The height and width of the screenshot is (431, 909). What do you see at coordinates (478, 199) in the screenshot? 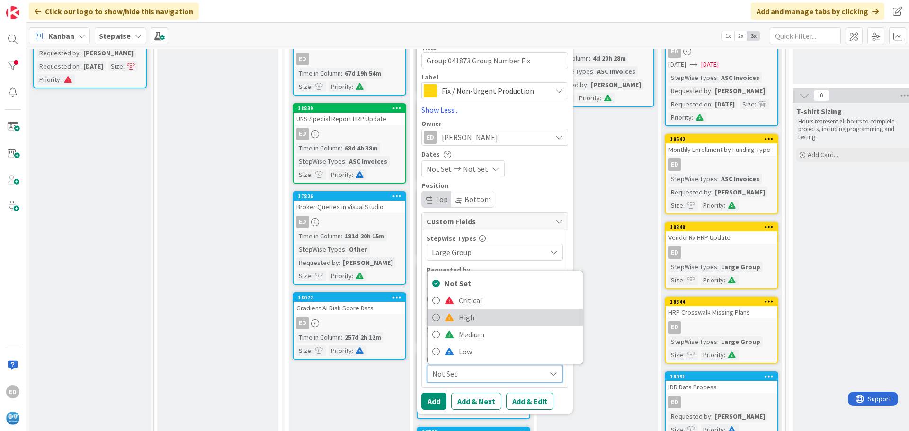
I see `span: Bottom` at bounding box center [478, 199].